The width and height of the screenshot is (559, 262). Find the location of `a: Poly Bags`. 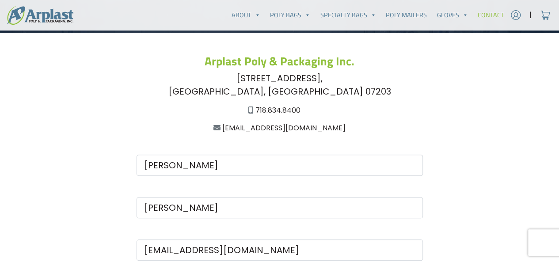

a: Poly Bags is located at coordinates (290, 15).